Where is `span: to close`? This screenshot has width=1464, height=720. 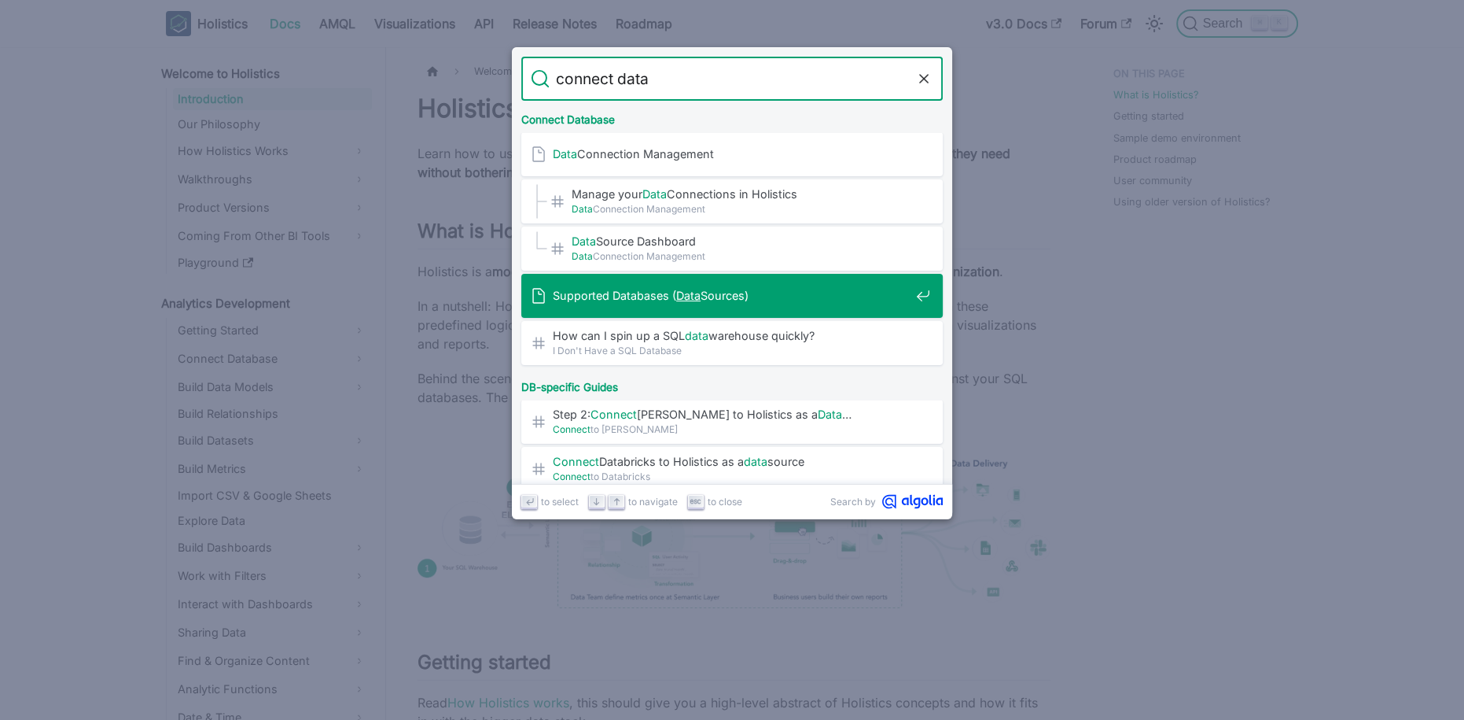 span: to close is located at coordinates (725, 501).